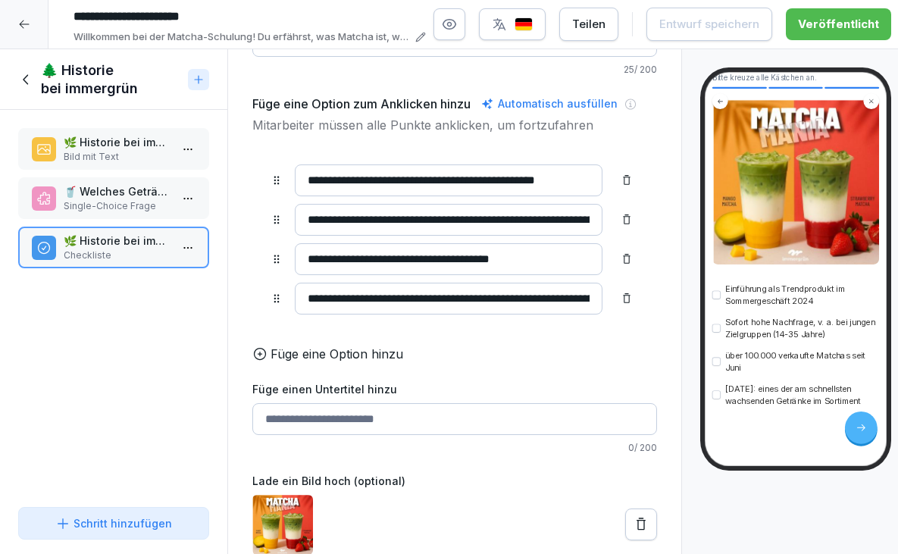 Image resolution: width=898 pixels, height=554 pixels. What do you see at coordinates (709, 24) in the screenshot?
I see `div: Entwurf speichern` at bounding box center [709, 24].